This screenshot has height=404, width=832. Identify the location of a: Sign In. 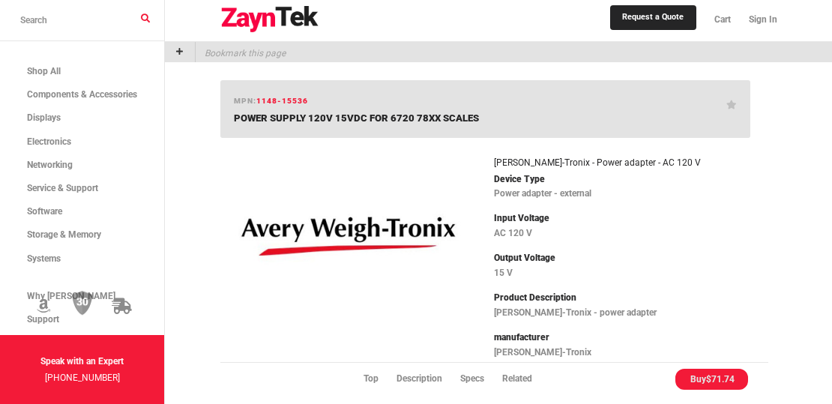
(759, 19).